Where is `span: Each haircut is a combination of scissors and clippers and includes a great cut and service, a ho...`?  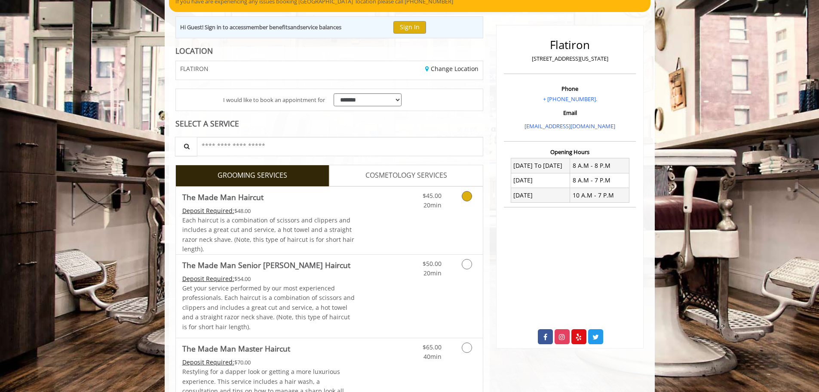 span: Each haircut is a combination of scissors and clippers and includes a great cut and service, a ho... is located at coordinates (268, 234).